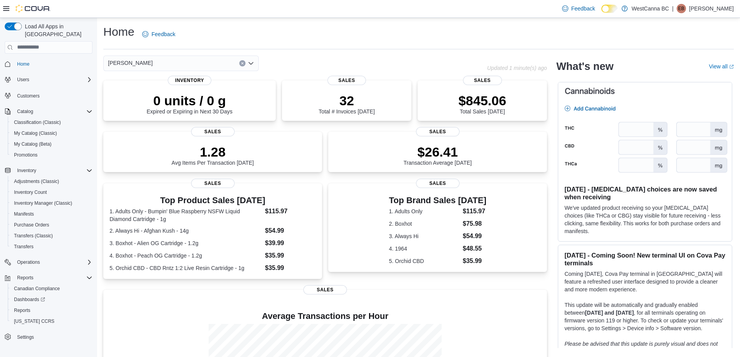 The width and height of the screenshot is (740, 357). Describe the element at coordinates (52, 289) in the screenshot. I see `button: Canadian Compliance` at that location.